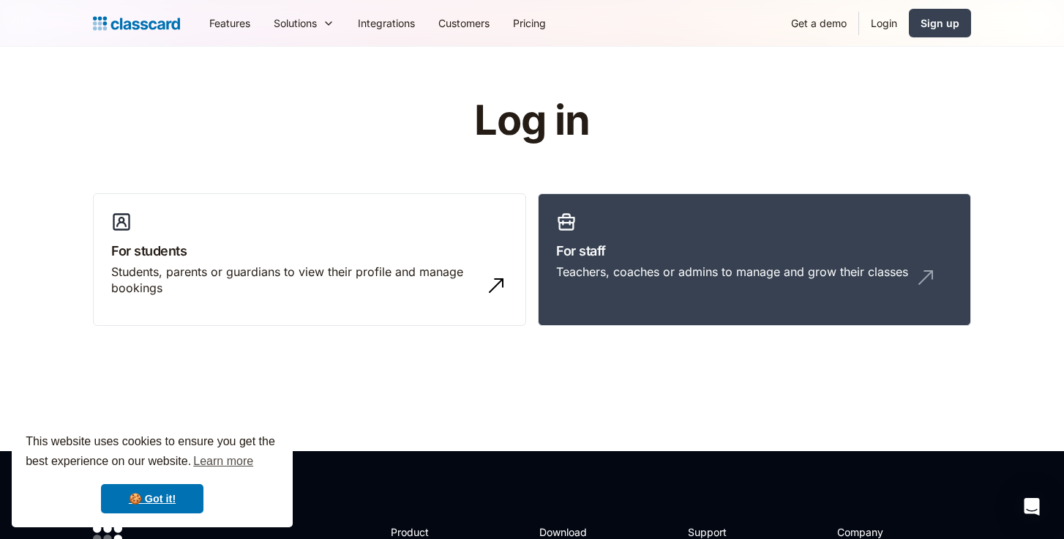  Describe the element at coordinates (136, 23) in the screenshot. I see `a: home` at that location.